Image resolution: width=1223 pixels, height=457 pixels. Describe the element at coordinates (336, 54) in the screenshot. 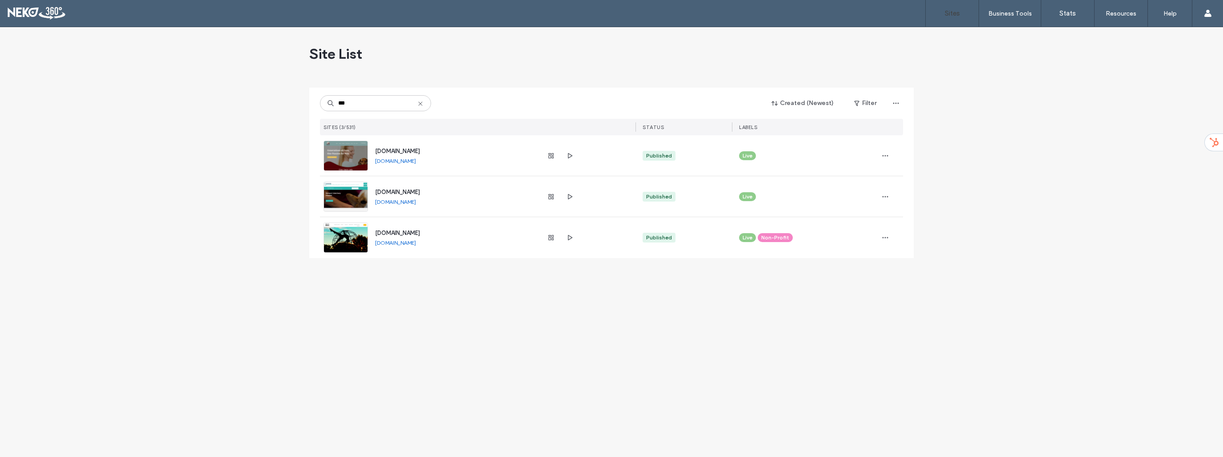

I see `span: Site List` at that location.